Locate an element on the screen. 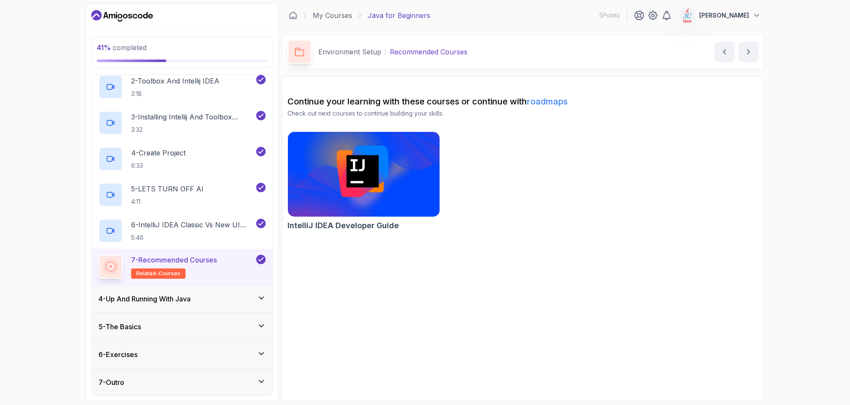  button: 4-Create Project6:33 is located at coordinates (182, 159).